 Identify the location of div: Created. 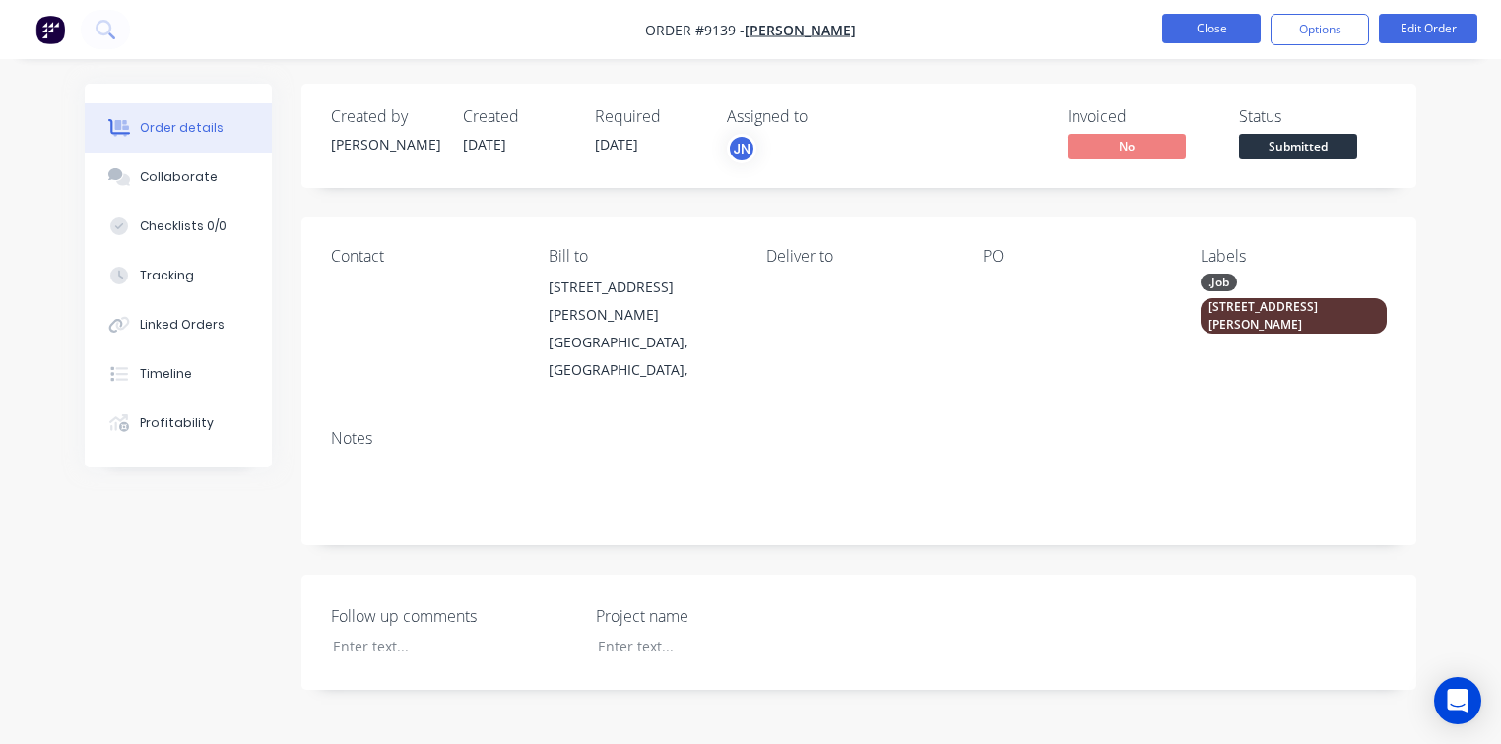
(517, 116).